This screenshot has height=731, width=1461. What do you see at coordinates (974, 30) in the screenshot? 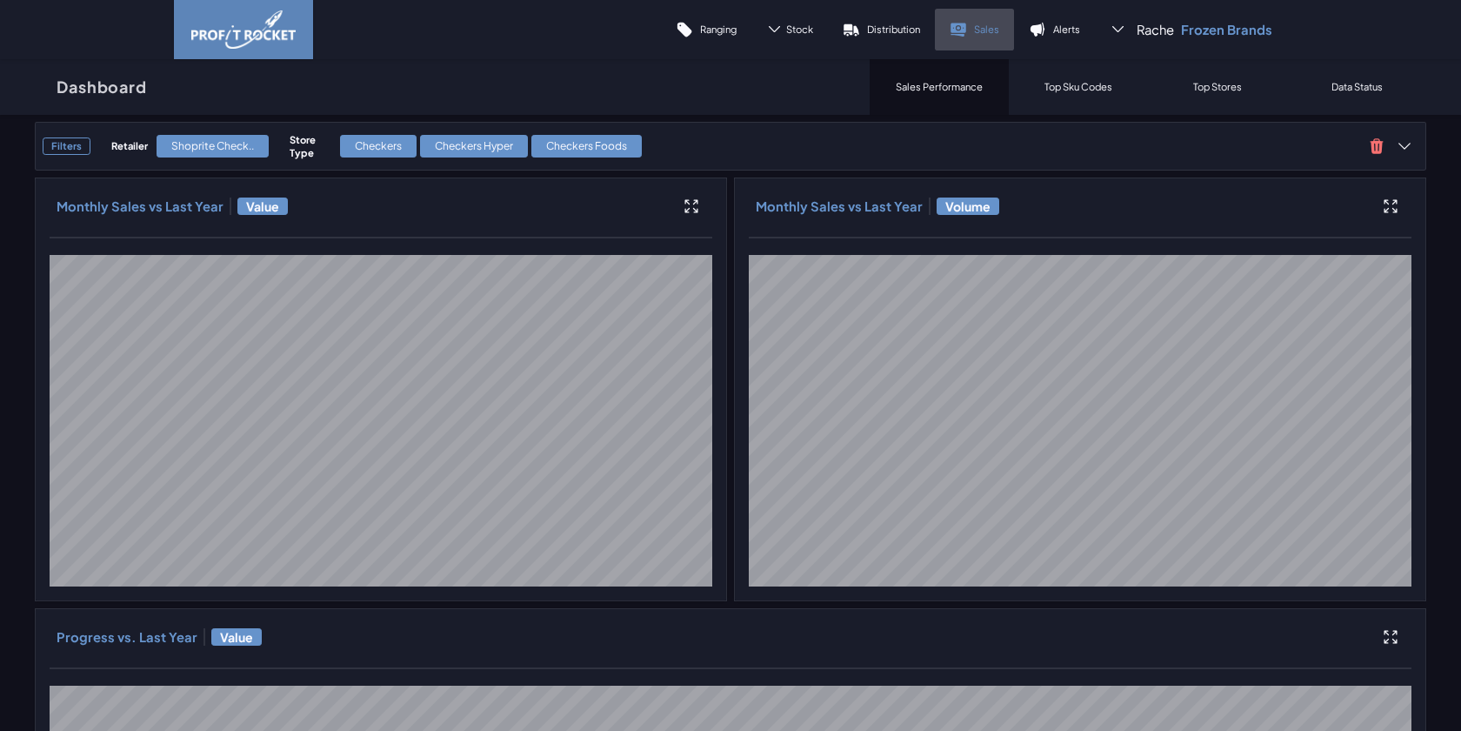
I see `a: Sales` at bounding box center [974, 30].